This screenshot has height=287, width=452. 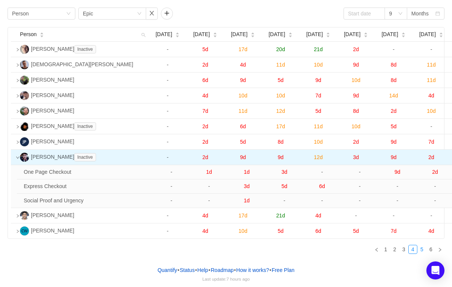 What do you see at coordinates (376, 250) in the screenshot?
I see `li: Previous Page` at bounding box center [376, 250].